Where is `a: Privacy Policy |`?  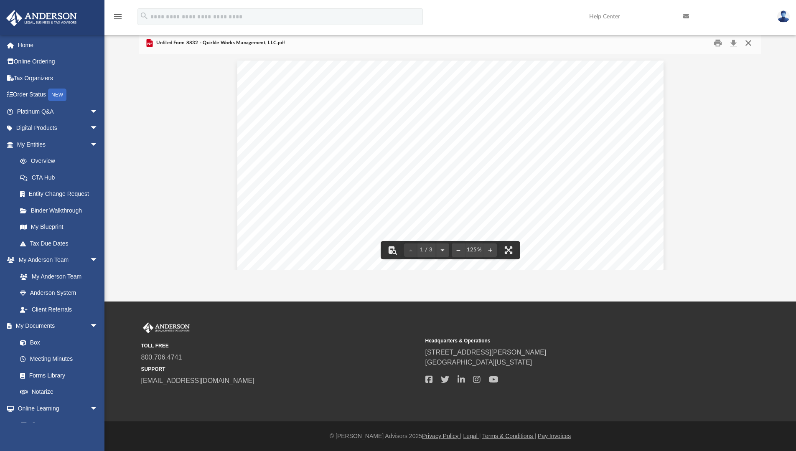 a: Privacy Policy | is located at coordinates (442, 436).